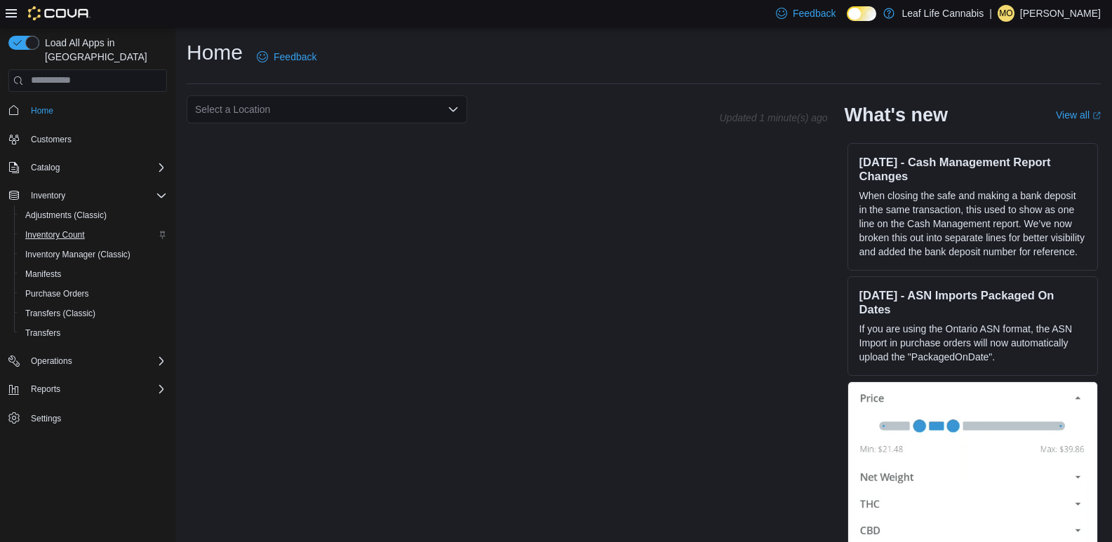 This screenshot has width=1112, height=542. I want to click on button: Manifests, so click(93, 274).